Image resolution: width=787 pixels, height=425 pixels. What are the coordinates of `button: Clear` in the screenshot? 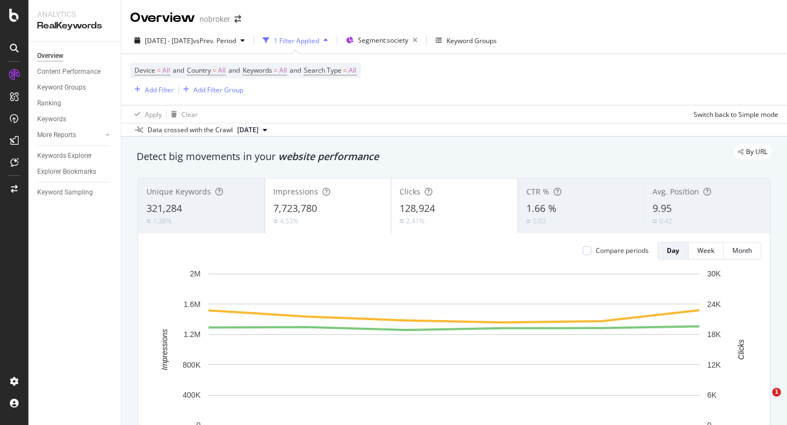 It's located at (182, 114).